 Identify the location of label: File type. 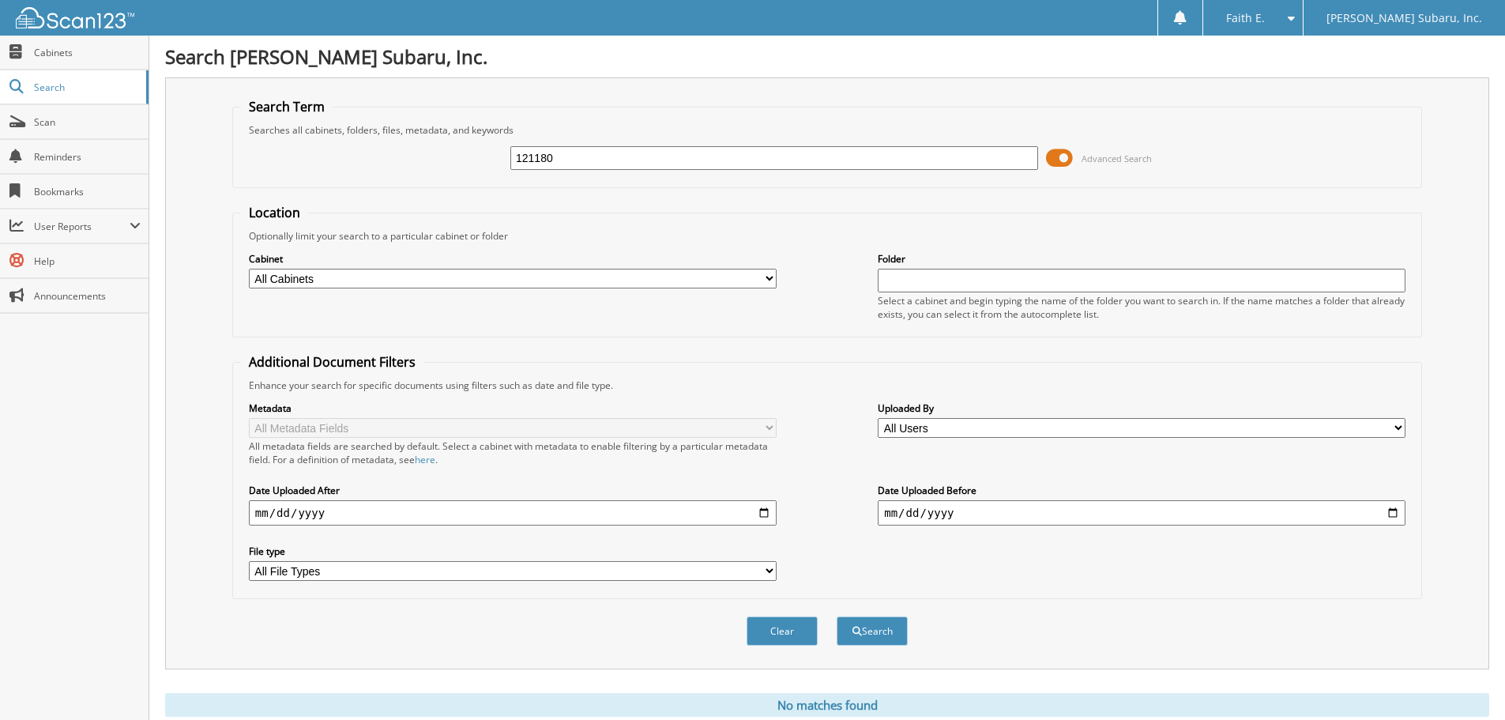
(513, 551).